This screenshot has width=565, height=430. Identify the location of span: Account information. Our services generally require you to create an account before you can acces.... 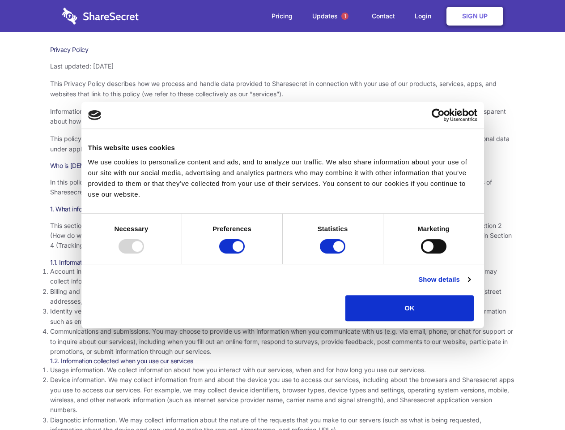
(274, 276).